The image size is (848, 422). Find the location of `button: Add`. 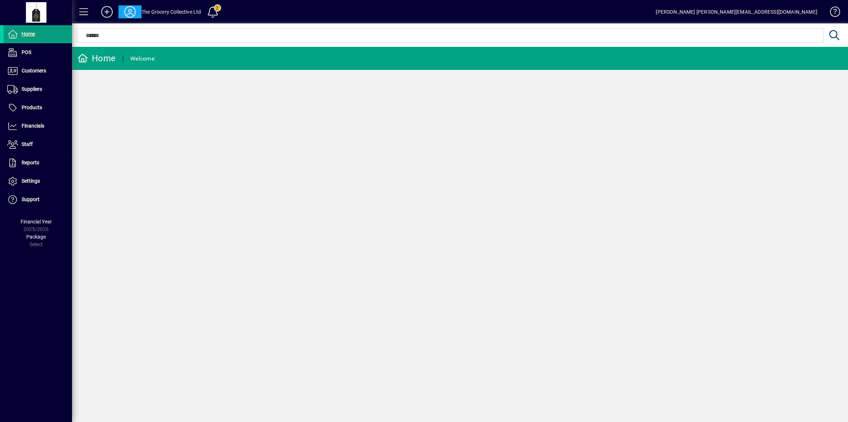

button: Add is located at coordinates (107, 12).